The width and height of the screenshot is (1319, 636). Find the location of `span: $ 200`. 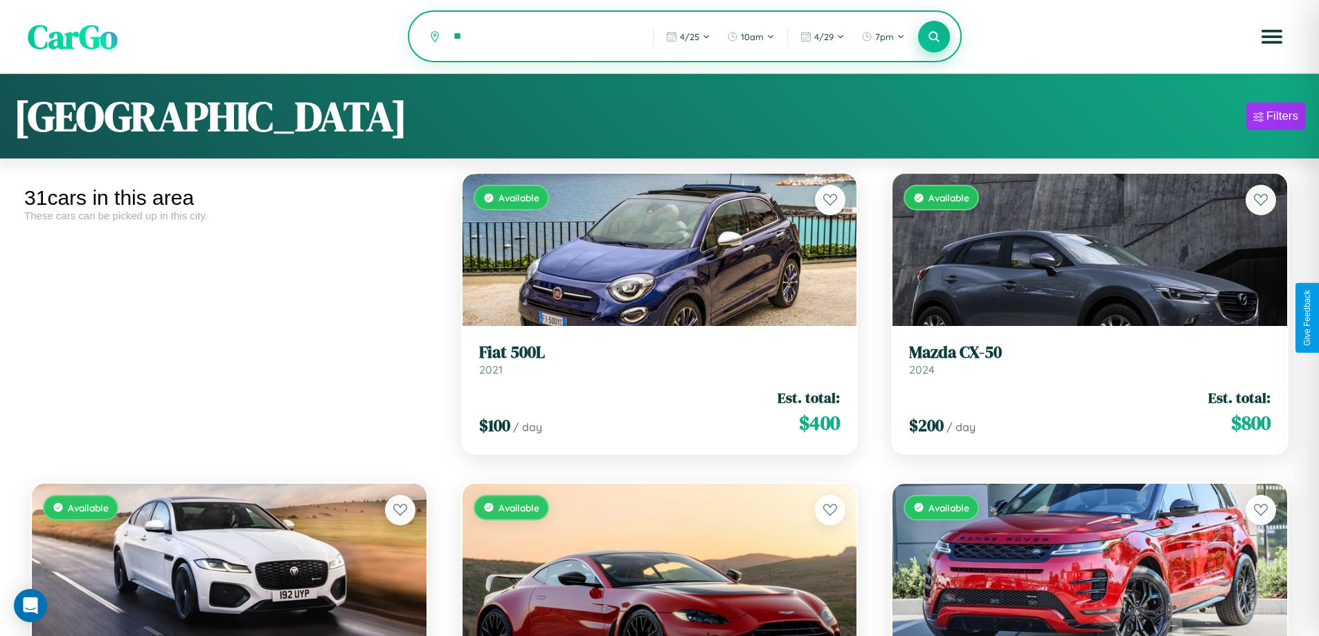

span: $ 200 is located at coordinates (926, 425).